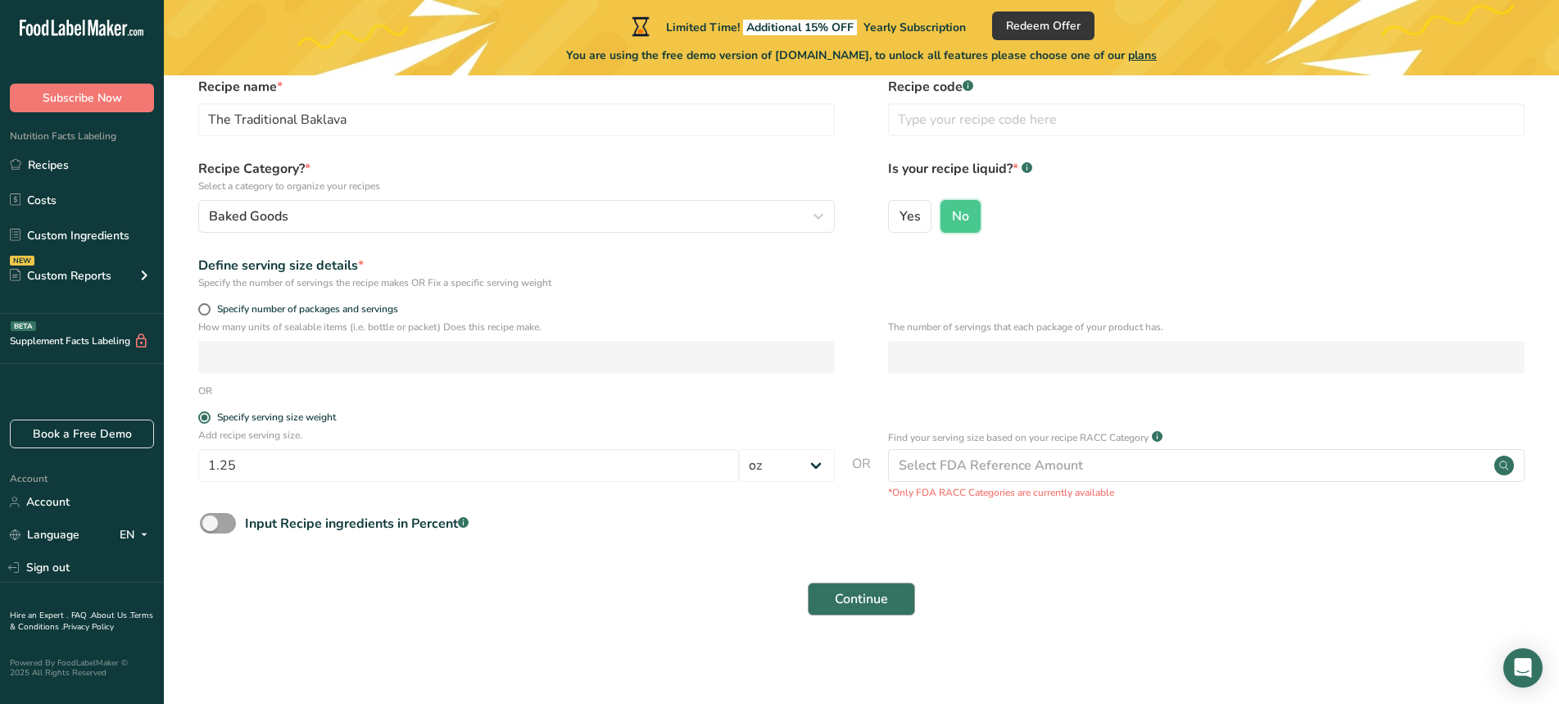 This screenshot has width=1559, height=704. What do you see at coordinates (248, 216) in the screenshot?
I see `span: Baked Goods` at bounding box center [248, 216].